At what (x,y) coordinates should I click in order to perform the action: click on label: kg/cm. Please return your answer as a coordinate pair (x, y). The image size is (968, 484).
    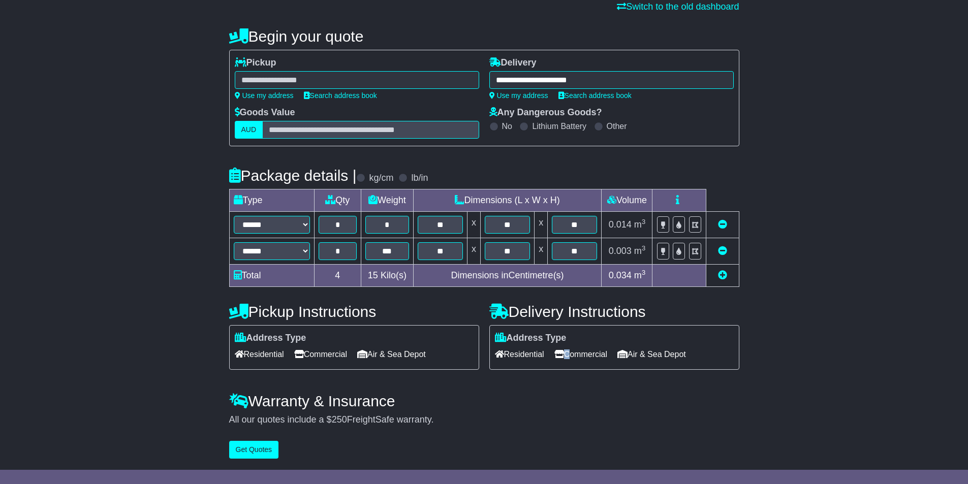
    Looking at the image, I should click on (381, 178).